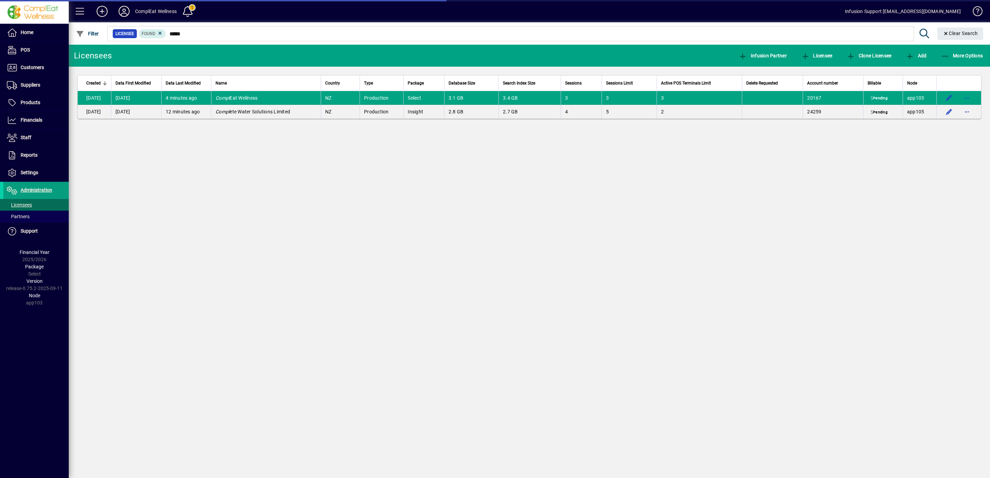  Describe the element at coordinates (18, 217) in the screenshot. I see `span: Partners` at that location.